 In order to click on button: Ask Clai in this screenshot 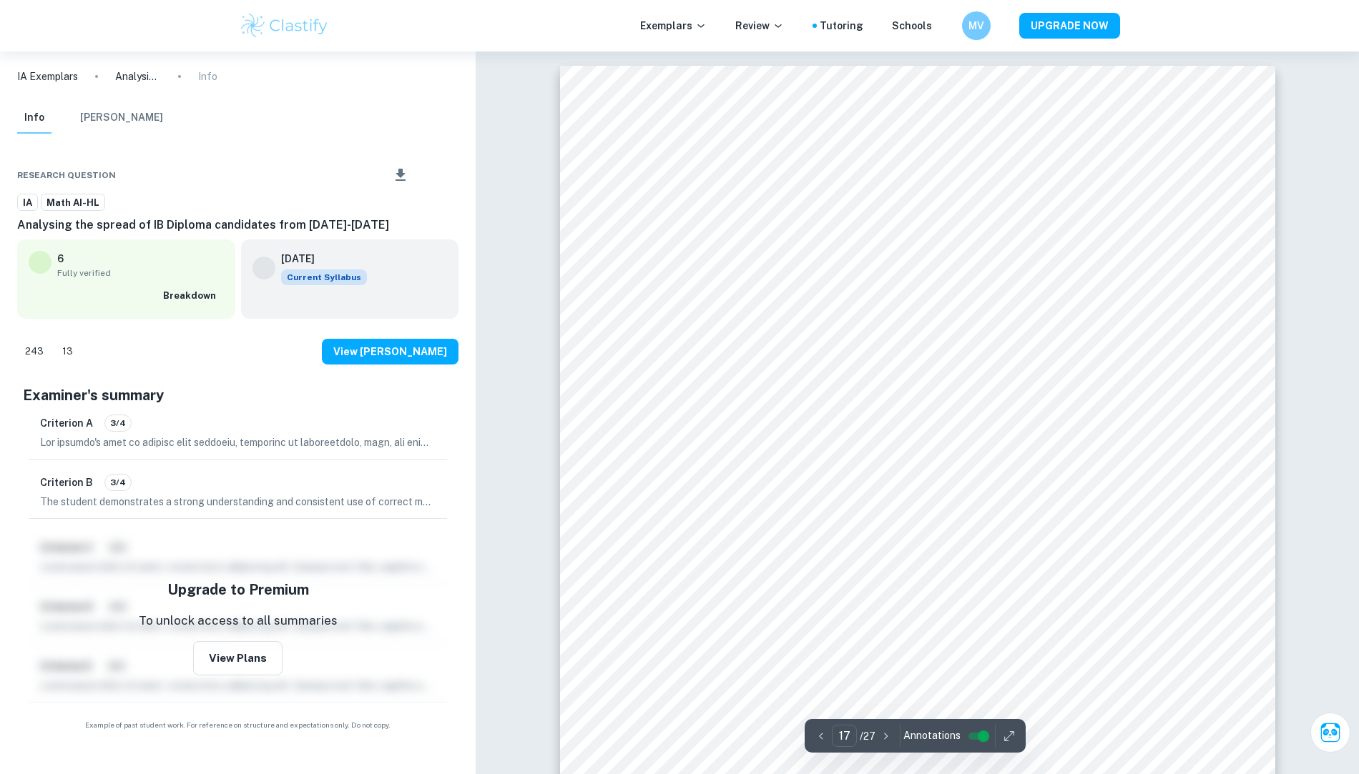, I will do `click(1330, 733)`.